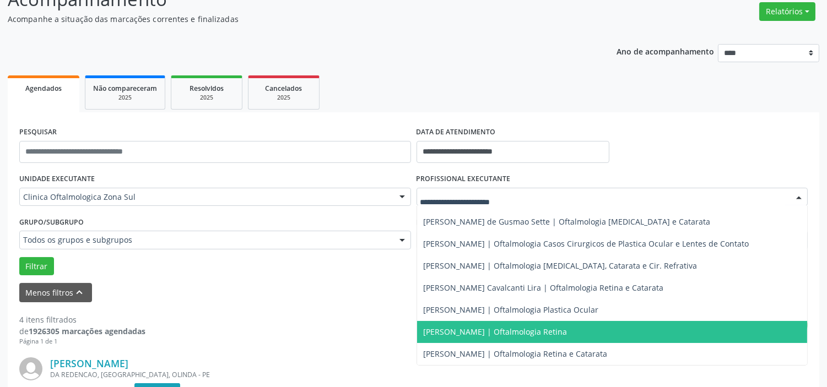  Describe the element at coordinates (36, 267) in the screenshot. I see `button: Filtrar` at that location.